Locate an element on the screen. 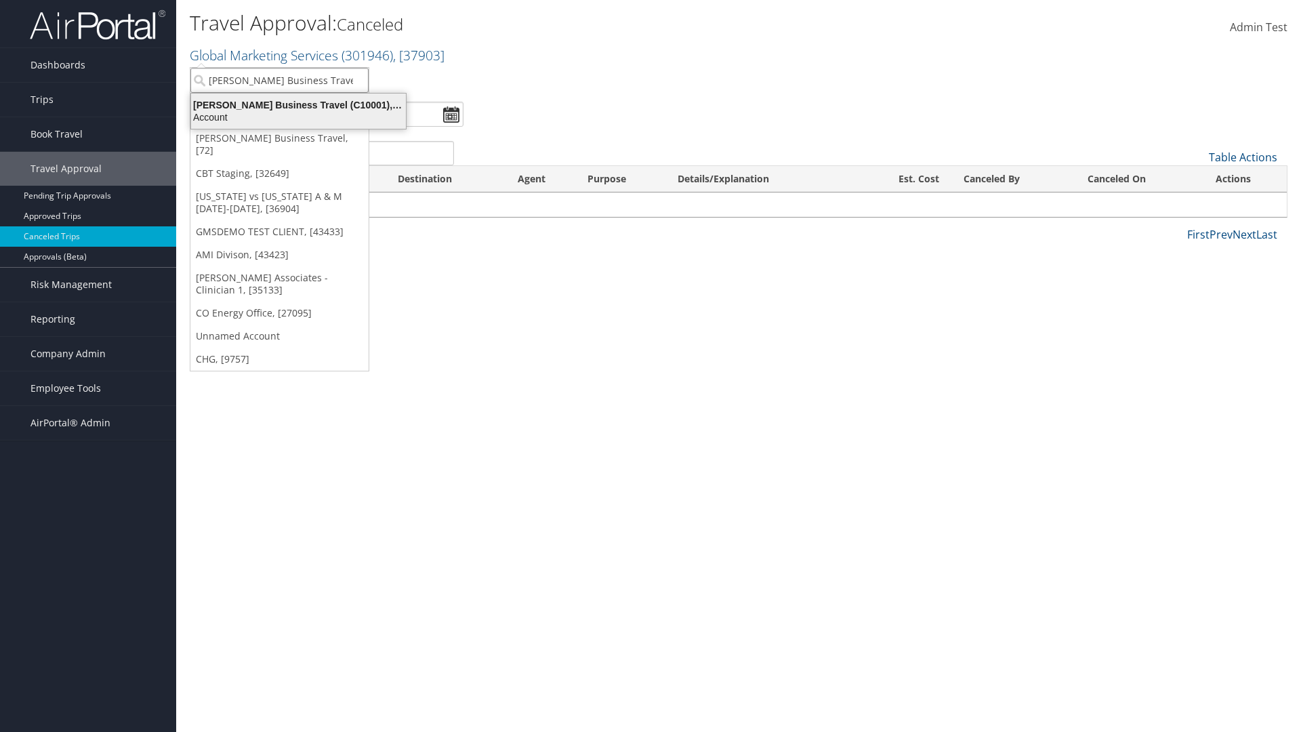 The height and width of the screenshot is (732, 1301). a: Admin Test is located at coordinates (1258, 28).